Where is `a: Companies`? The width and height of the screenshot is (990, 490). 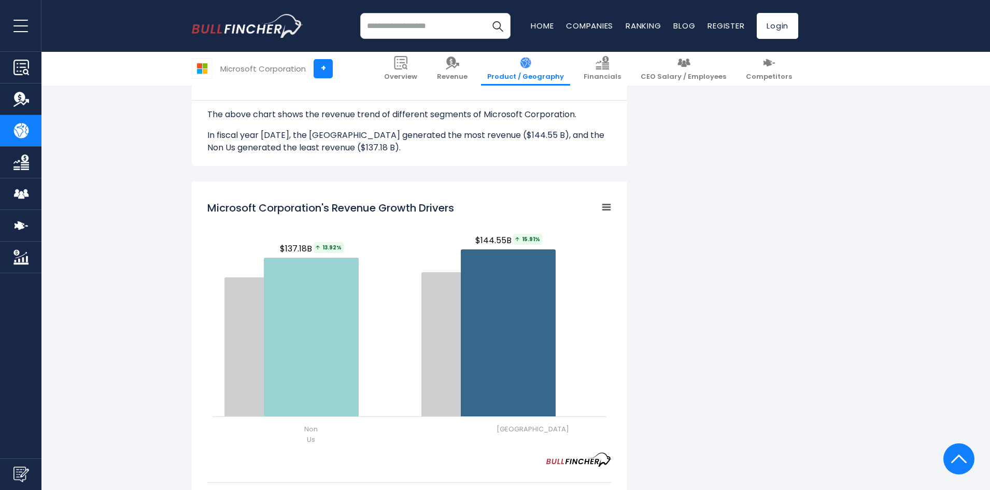
a: Companies is located at coordinates (590, 25).